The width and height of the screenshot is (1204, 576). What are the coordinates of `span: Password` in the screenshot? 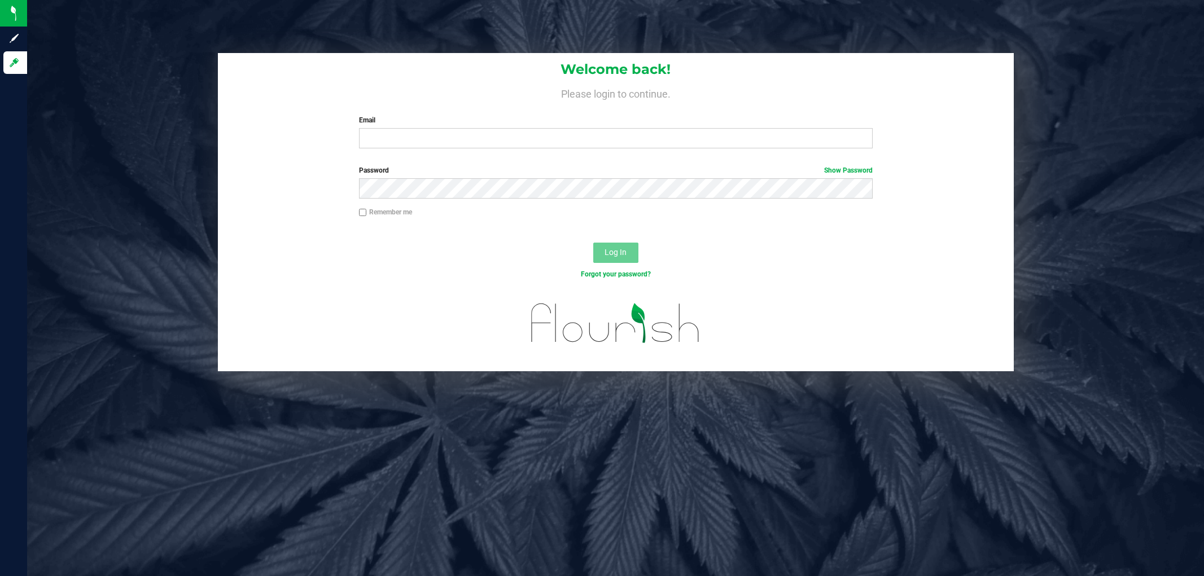 It's located at (374, 170).